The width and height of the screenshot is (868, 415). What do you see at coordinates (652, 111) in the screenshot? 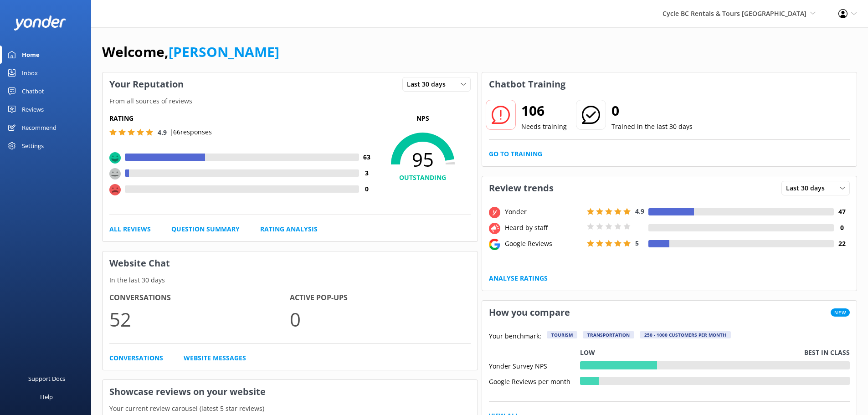
I see `h2: 0` at bounding box center [652, 111].